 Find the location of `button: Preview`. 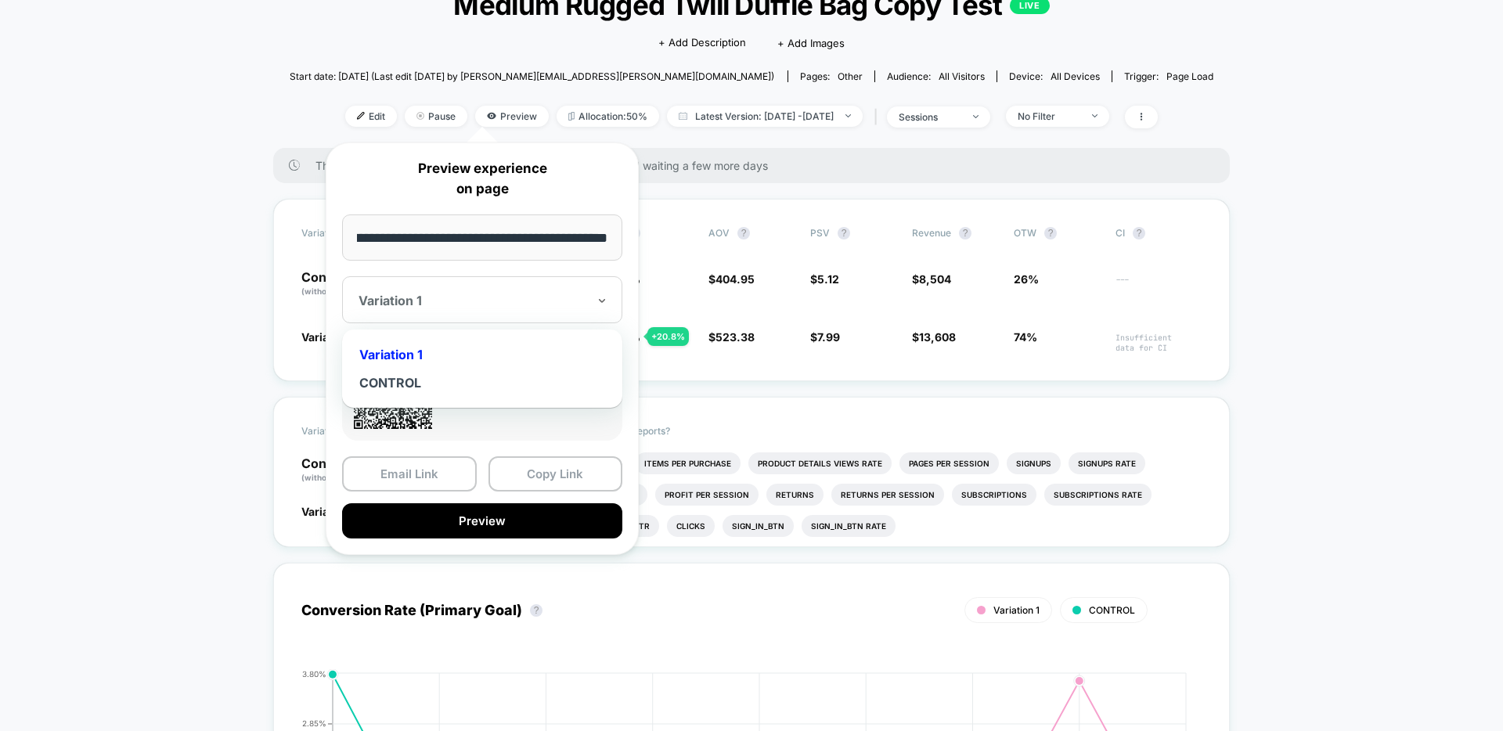

button: Preview is located at coordinates (482, 520).